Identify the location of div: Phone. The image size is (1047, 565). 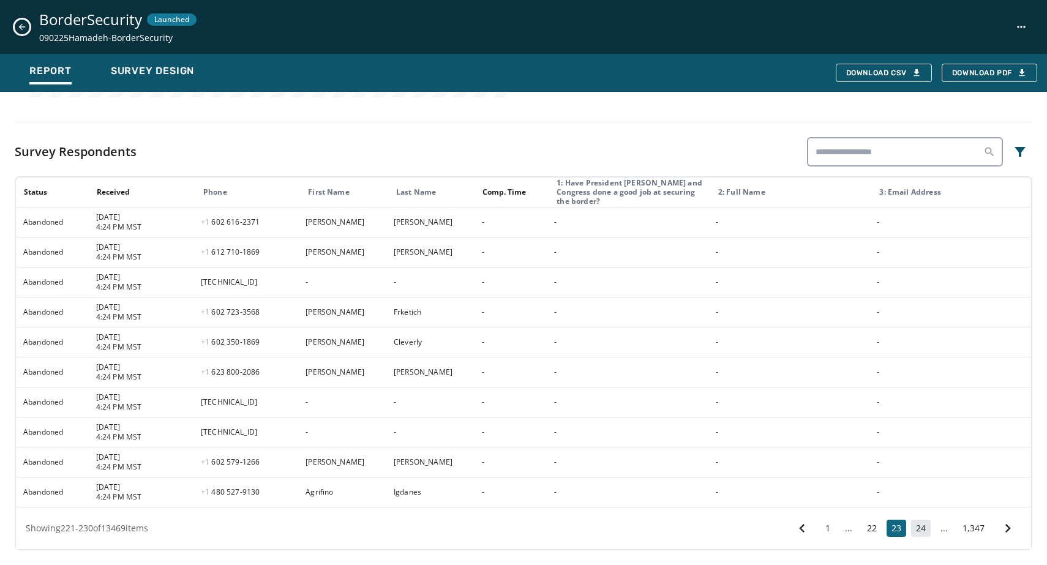
(250, 192).